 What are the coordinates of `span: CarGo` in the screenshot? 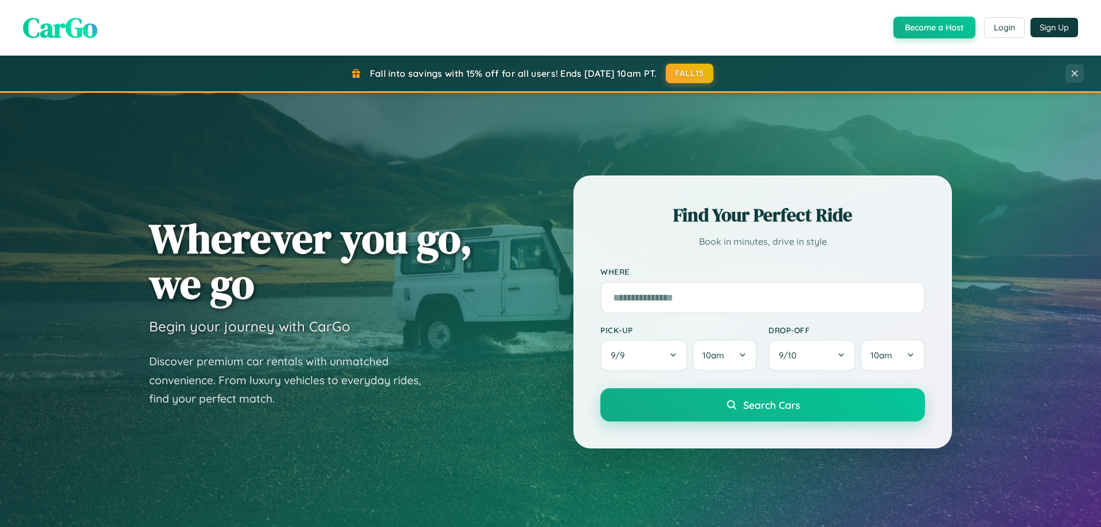 It's located at (60, 28).